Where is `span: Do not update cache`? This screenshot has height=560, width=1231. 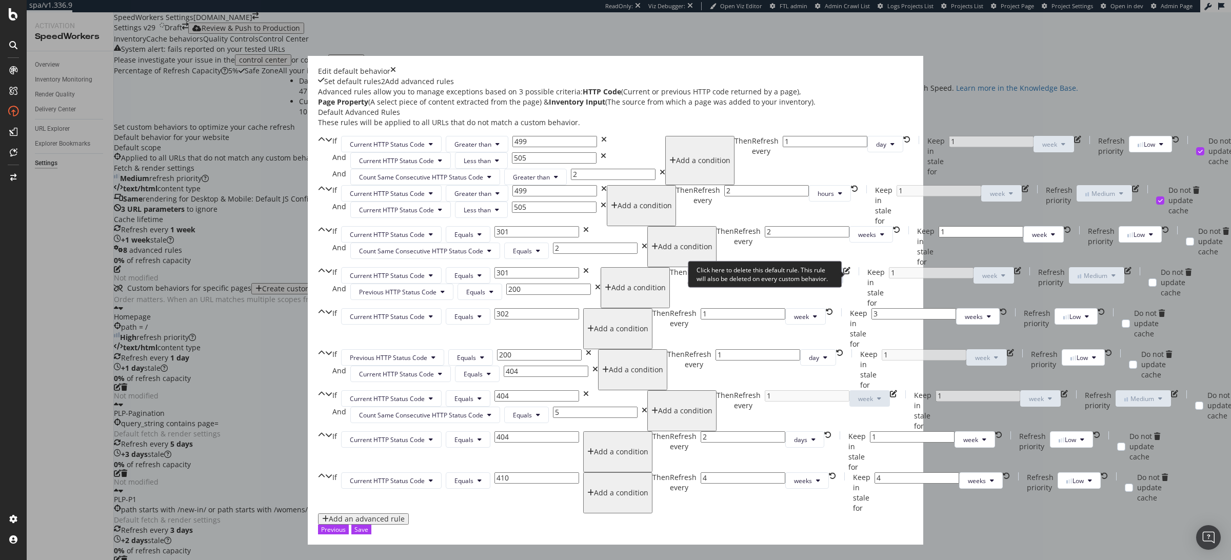
span: Do not update cache is located at coordinates (1173, 283).